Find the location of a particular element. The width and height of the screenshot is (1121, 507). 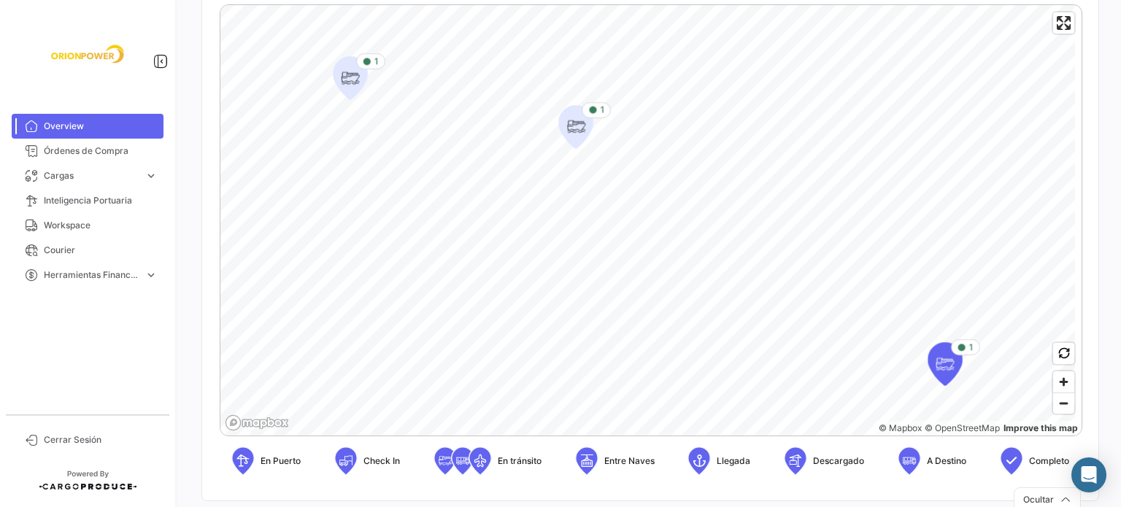

span: Cargas is located at coordinates (91, 176).